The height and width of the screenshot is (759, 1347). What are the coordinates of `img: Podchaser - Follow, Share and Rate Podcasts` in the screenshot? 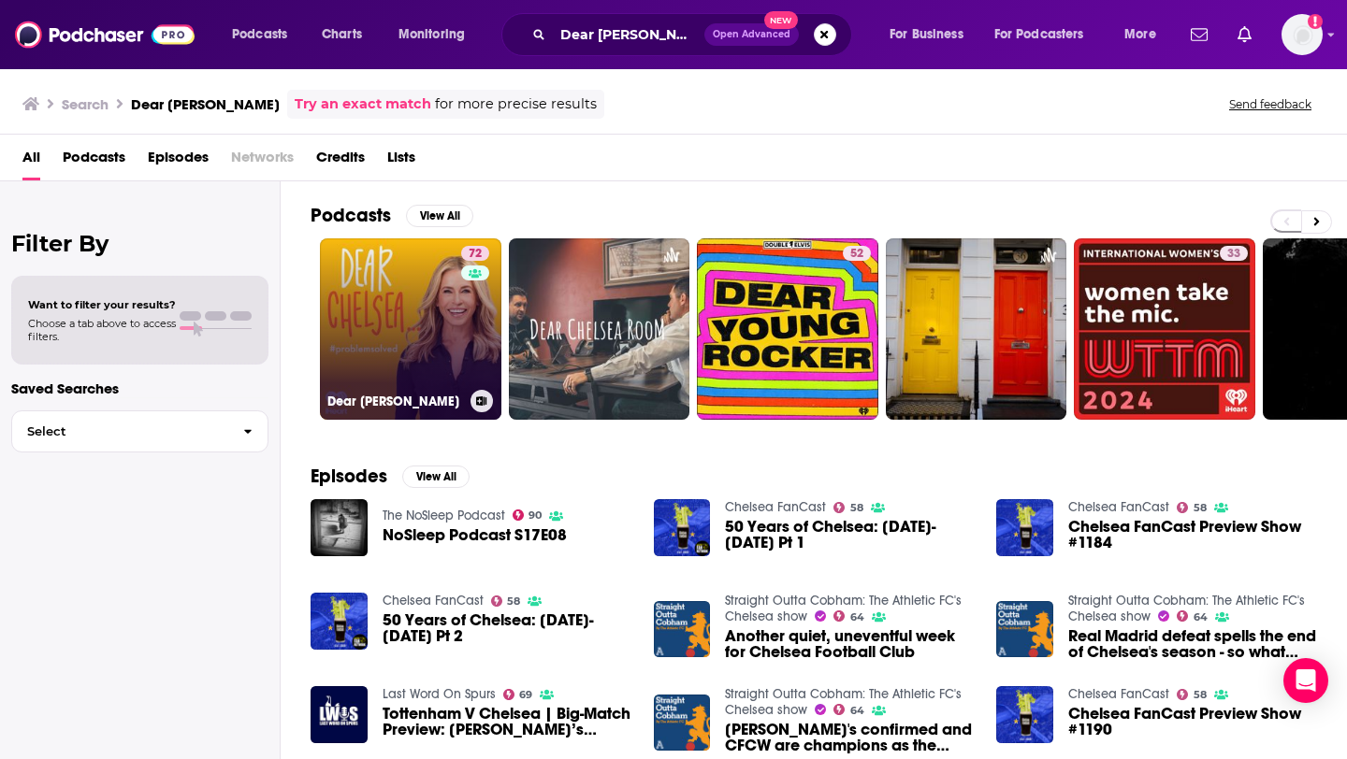 It's located at (105, 35).